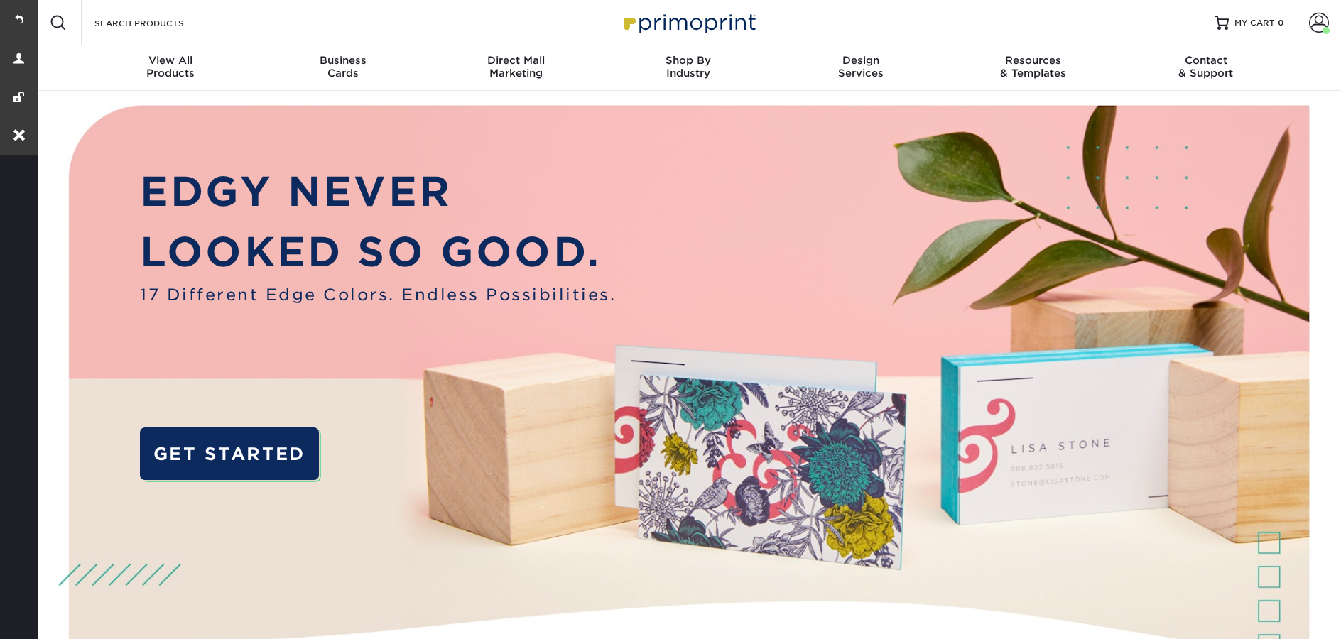 The height and width of the screenshot is (639, 1341). Describe the element at coordinates (860, 67) in the screenshot. I see `div: Services` at that location.